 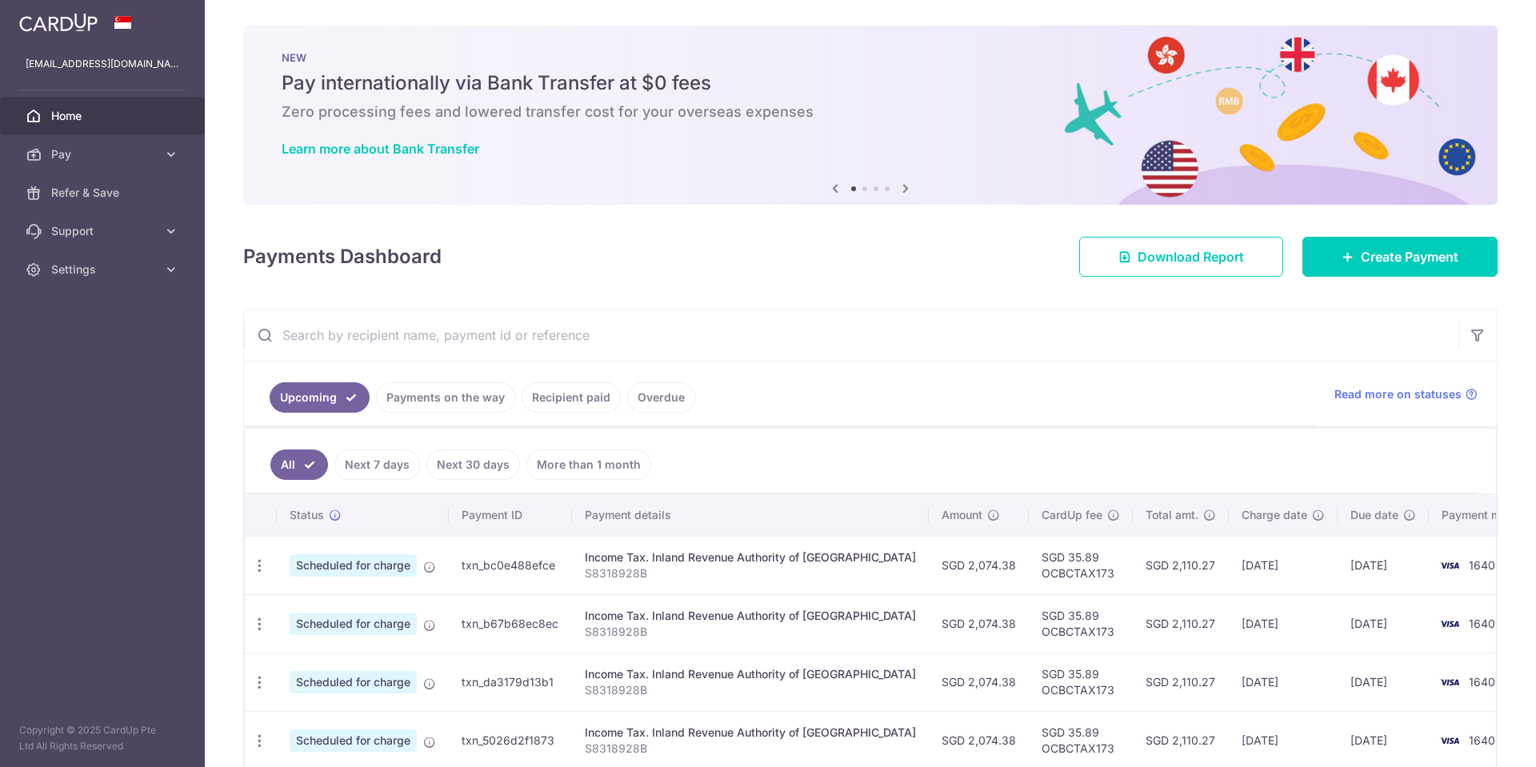 What do you see at coordinates (58, 22) in the screenshot?
I see `img: CardUp` at bounding box center [58, 22].